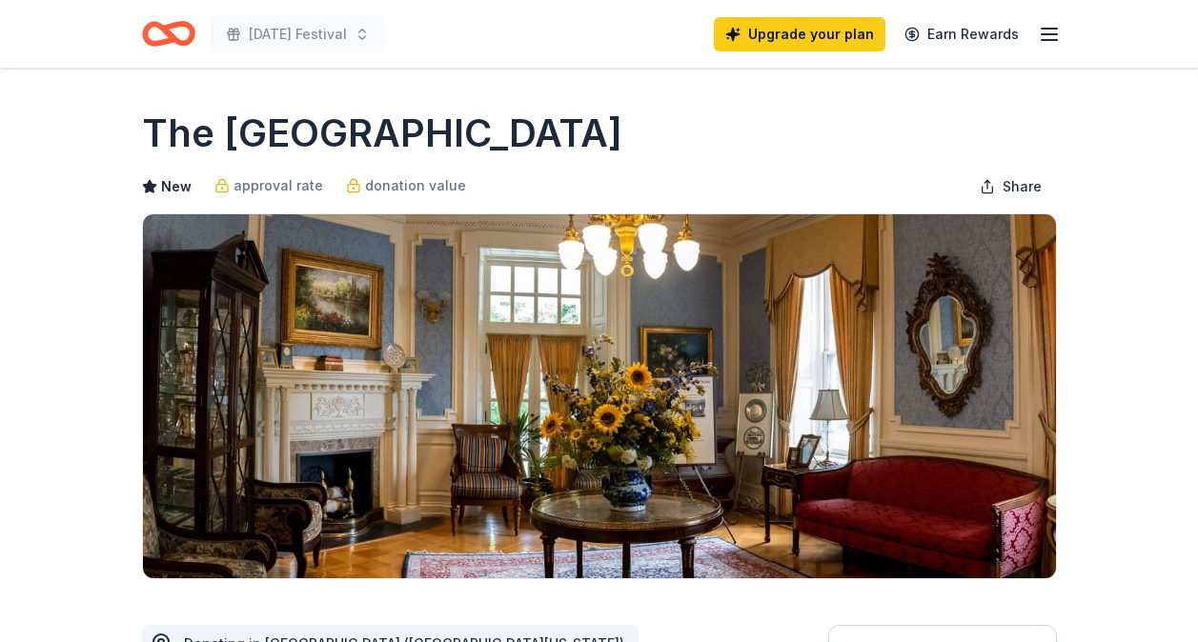 This screenshot has height=642, width=1198. I want to click on img: Image for The Hershey Story Museum, so click(599, 396).